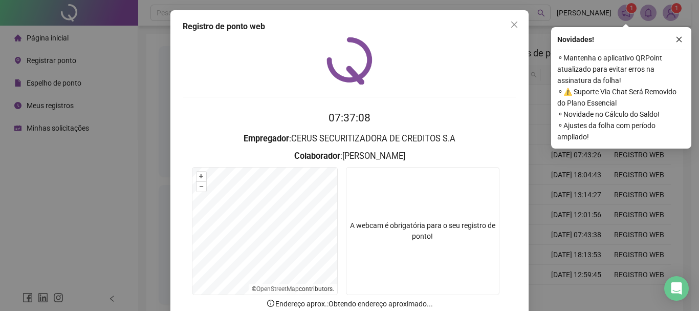  What do you see at coordinates (293, 289) in the screenshot?
I see `li: © contributors.` at bounding box center [293, 289].